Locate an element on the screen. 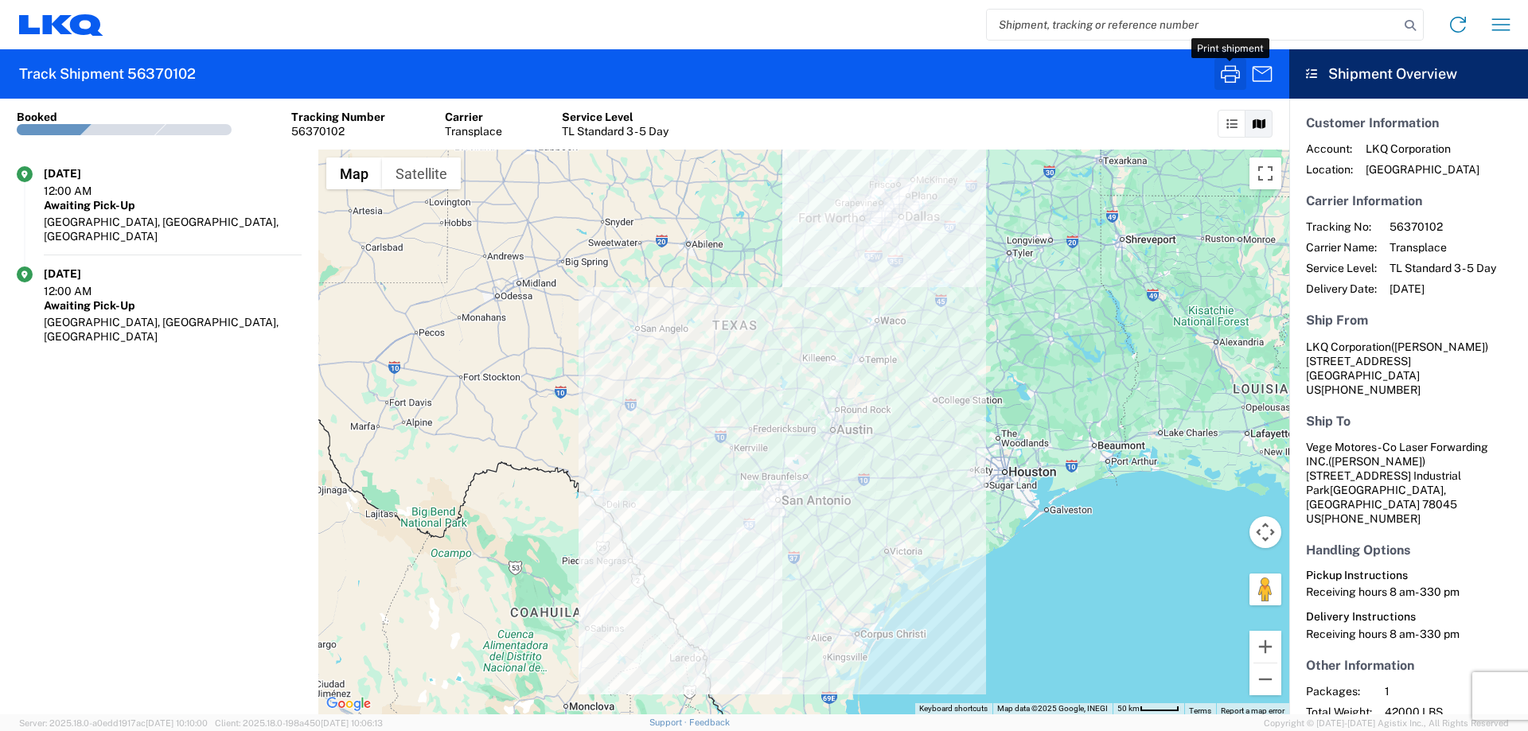  button: Map Scale: 50 km per 46 pixels is located at coordinates (1148, 709).